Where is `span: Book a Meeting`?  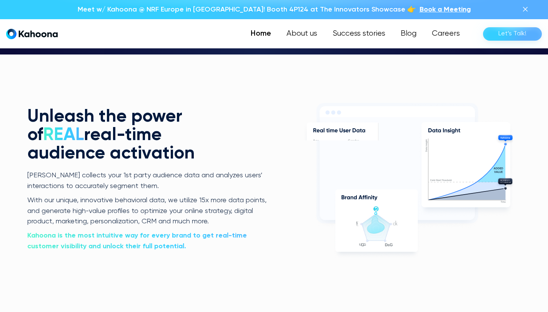 span: Book a Meeting is located at coordinates (445, 10).